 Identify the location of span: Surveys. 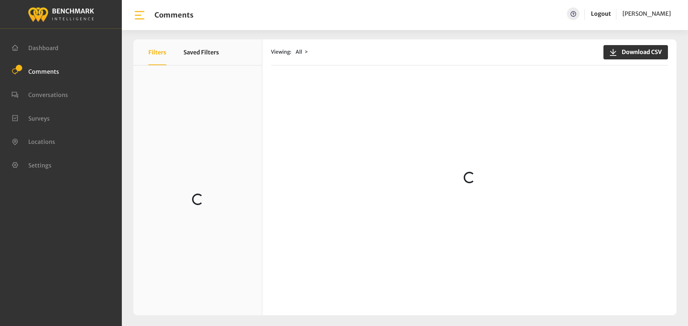
(39, 118).